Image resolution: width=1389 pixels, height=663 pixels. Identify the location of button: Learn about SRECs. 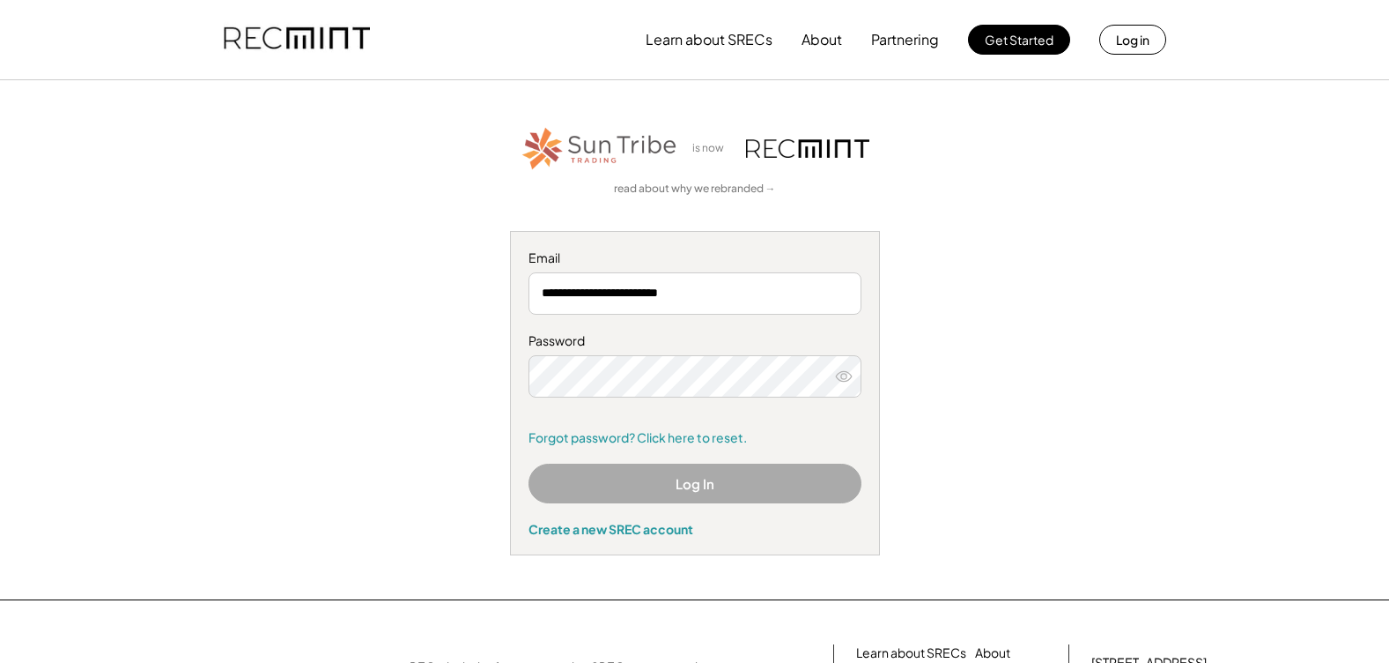
(709, 40).